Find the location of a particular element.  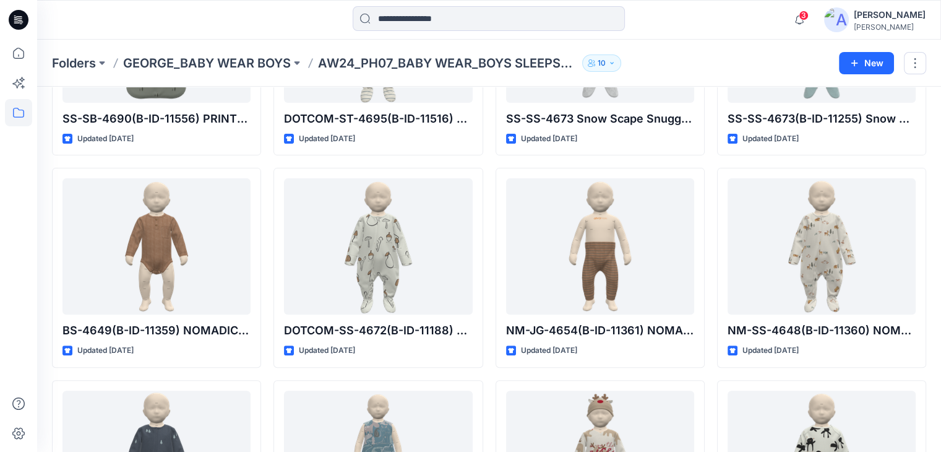

p: DOTCOM-ST-4695(B-ID-11516) SLEEPSUIT TOY AND BAGS SET is located at coordinates (378, 119).